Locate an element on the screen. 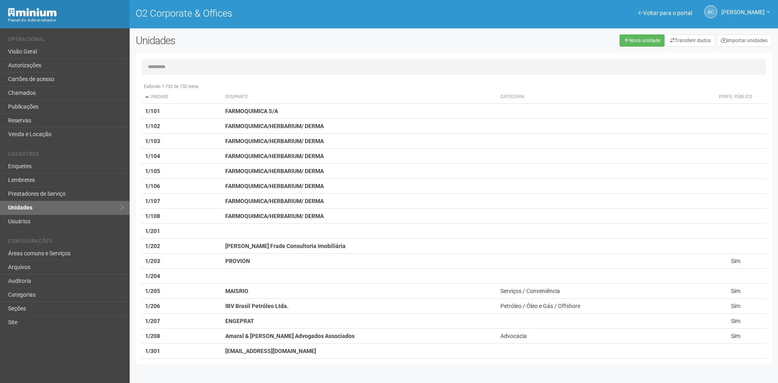 Image resolution: width=778 pixels, height=383 pixels. img: Minium is located at coordinates (32, 12).